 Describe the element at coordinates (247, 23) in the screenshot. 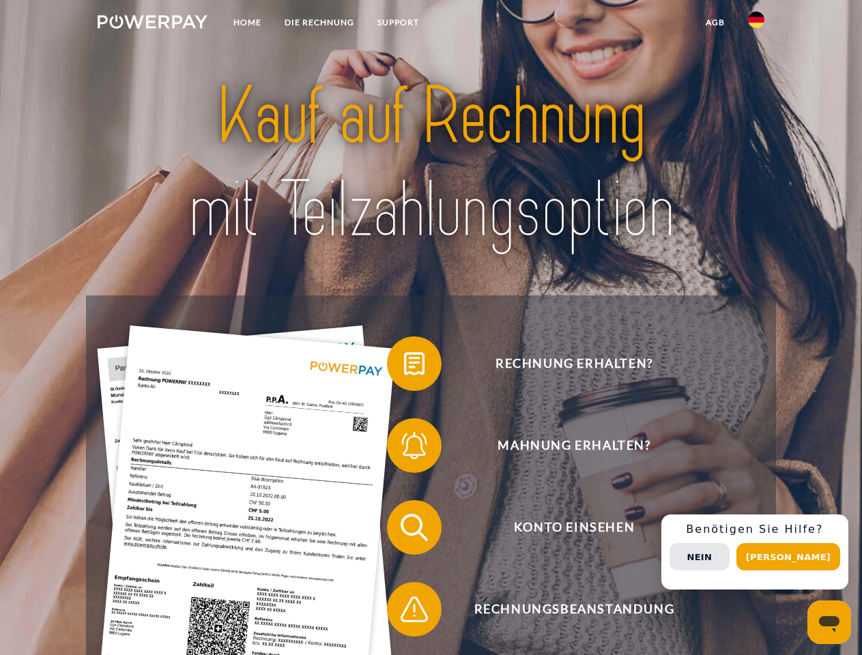

I see `a: Home` at that location.